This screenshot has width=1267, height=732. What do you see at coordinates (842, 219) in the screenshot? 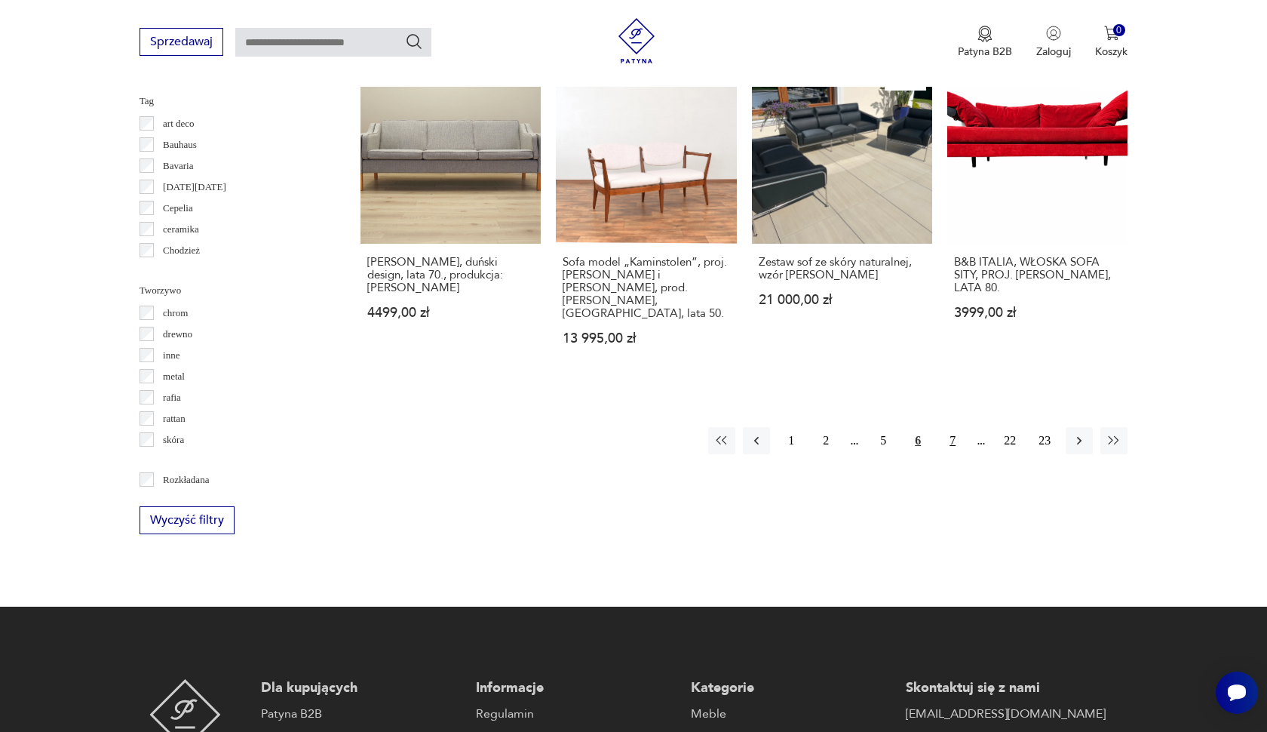
I see `a: KlasykZestaw sof ze skóry naturalnej, wzór Fritz HansenZestaw sof ze skóry naturalnej, wzór [PERS...` at bounding box center [842, 219].